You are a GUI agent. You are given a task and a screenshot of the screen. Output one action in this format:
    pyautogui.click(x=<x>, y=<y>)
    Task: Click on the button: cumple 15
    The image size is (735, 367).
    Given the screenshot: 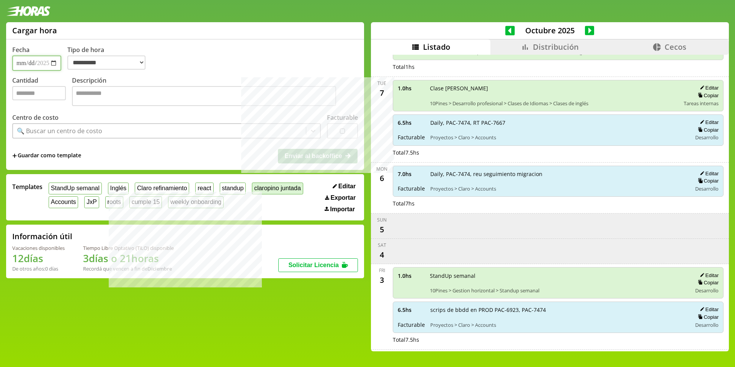 What is the action you would take?
    pyautogui.click(x=146, y=202)
    